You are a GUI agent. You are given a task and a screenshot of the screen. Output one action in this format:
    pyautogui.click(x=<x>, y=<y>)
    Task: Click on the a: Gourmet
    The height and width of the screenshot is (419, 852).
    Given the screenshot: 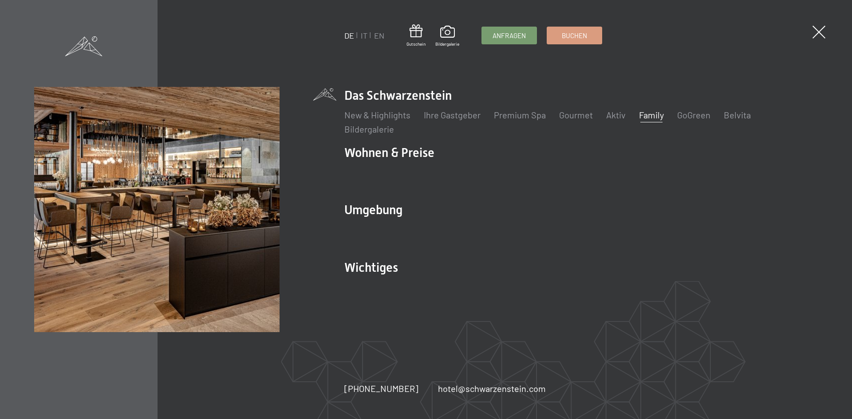 What is the action you would take?
    pyautogui.click(x=576, y=115)
    